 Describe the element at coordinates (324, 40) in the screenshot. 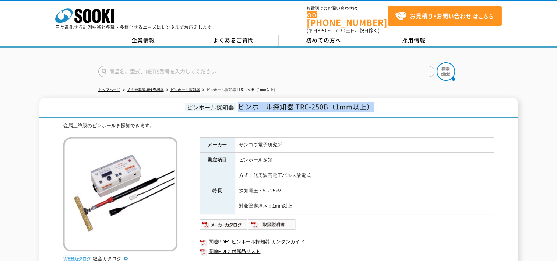

I see `span: 初めての方へ` at that location.